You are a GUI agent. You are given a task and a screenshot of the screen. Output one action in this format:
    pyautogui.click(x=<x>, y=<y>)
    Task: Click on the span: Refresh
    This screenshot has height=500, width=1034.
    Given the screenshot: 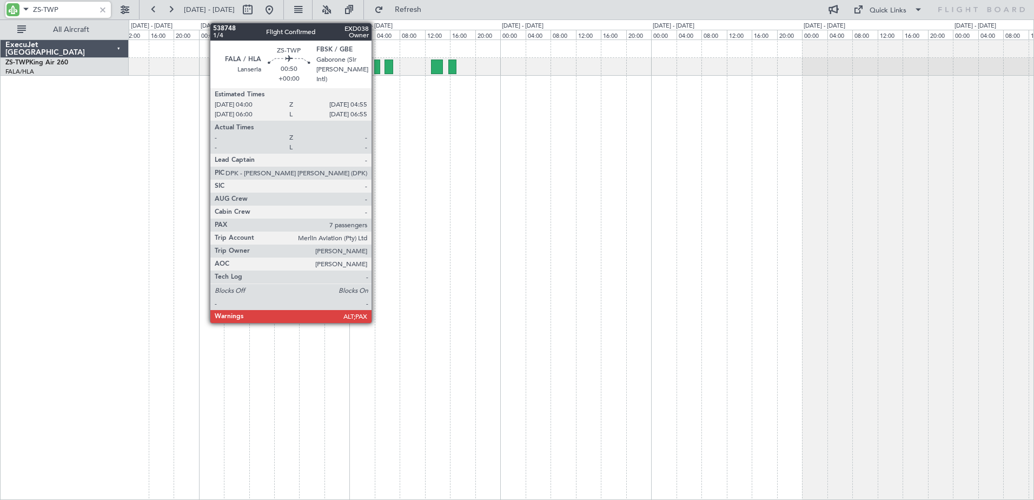 What is the action you would take?
    pyautogui.click(x=408, y=10)
    